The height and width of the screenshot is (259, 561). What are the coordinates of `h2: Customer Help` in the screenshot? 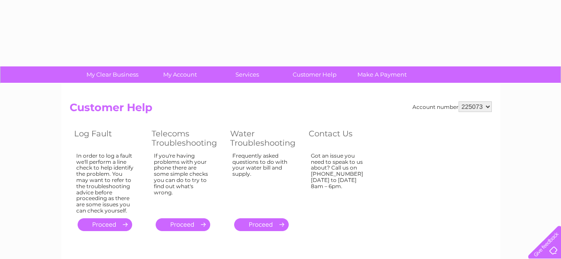 It's located at (281, 110).